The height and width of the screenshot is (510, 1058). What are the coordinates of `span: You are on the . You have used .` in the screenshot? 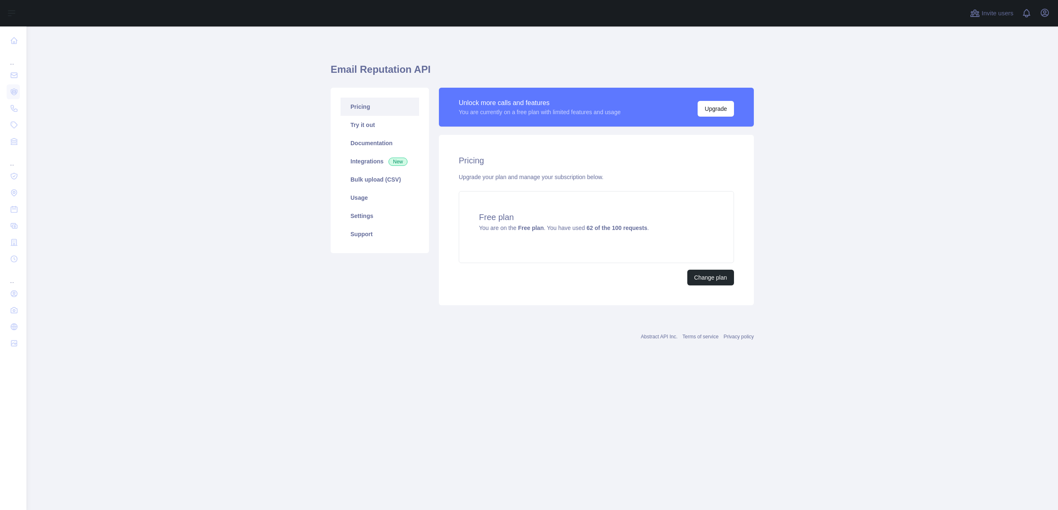 It's located at (564, 228).